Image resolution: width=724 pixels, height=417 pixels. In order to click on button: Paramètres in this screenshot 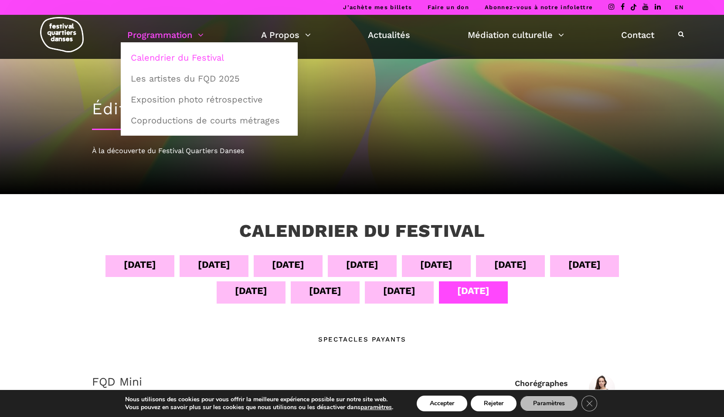, I will do `click(549, 403)`.